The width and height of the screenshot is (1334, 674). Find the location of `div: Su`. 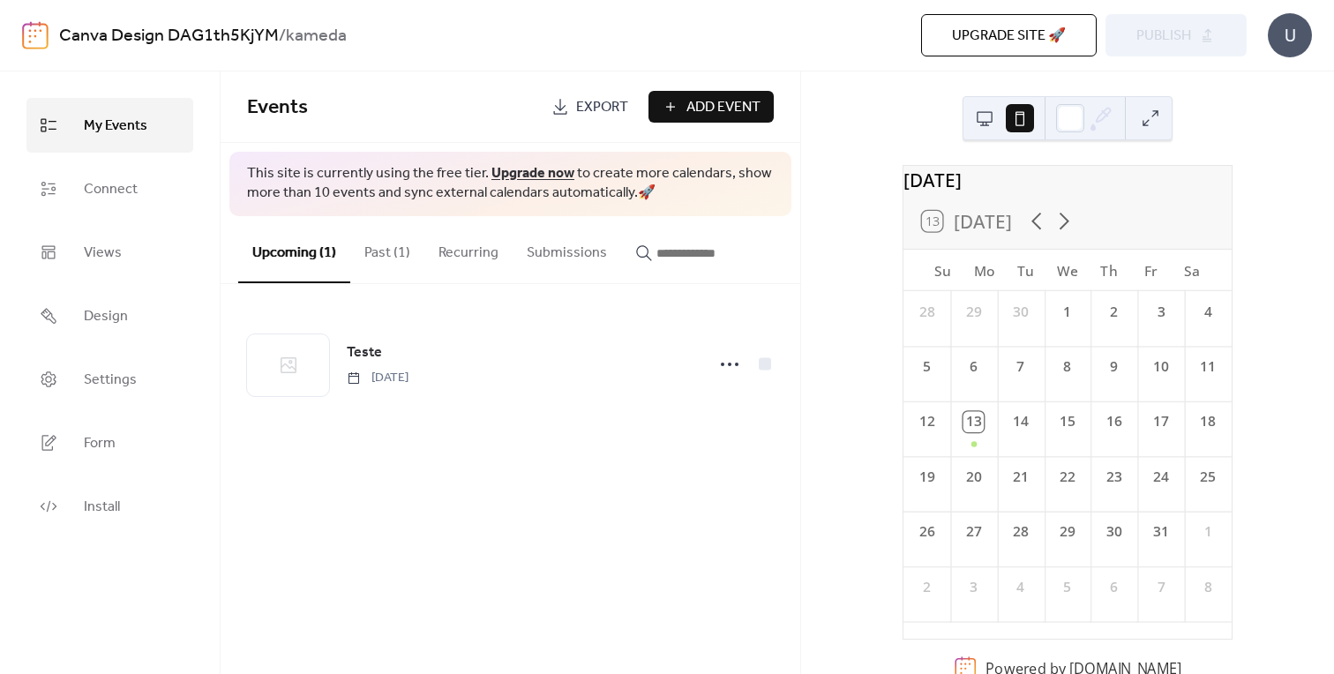

div: Su is located at coordinates (942, 270).